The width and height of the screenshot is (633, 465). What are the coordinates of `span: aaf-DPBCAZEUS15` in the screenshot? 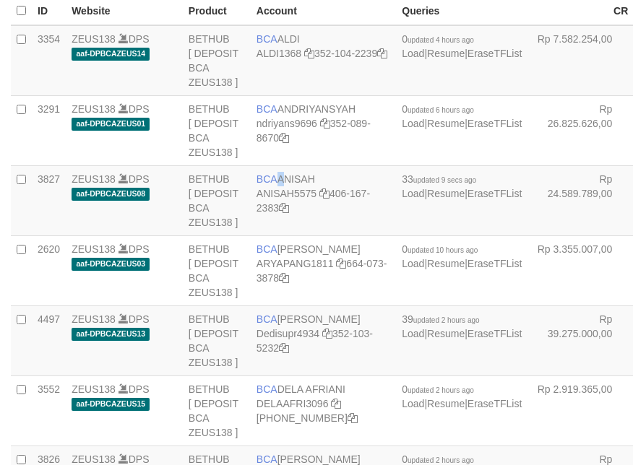 It's located at (111, 404).